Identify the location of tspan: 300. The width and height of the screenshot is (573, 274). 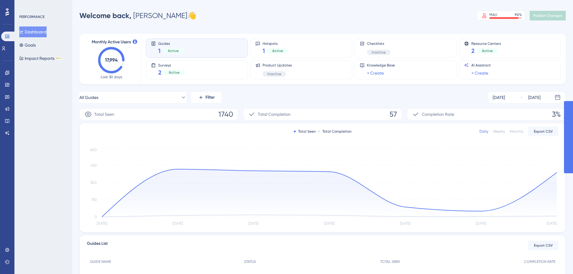
(94, 183).